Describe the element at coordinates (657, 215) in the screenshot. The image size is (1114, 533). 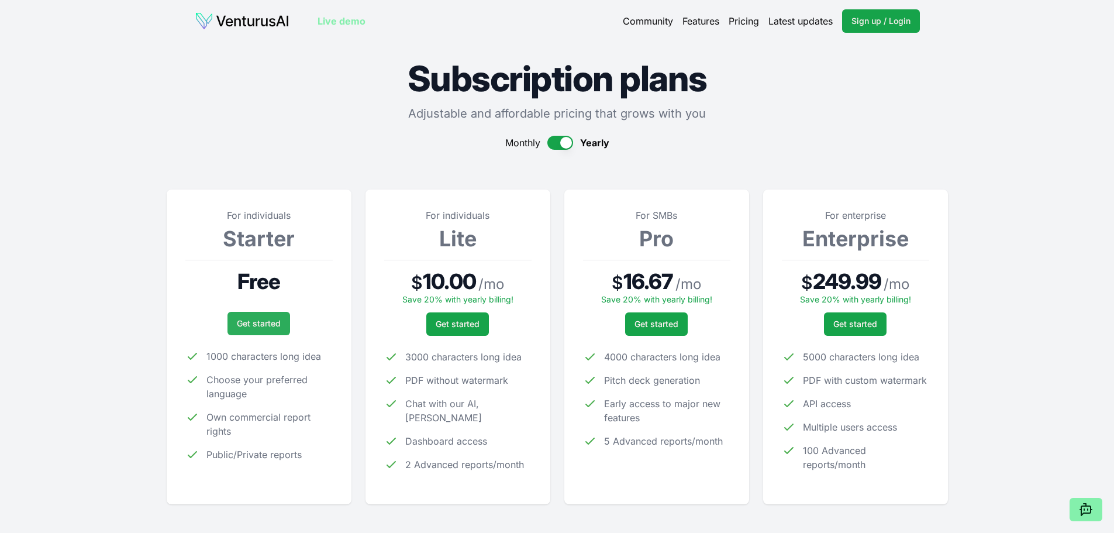
I see `p: For SMBs` at that location.